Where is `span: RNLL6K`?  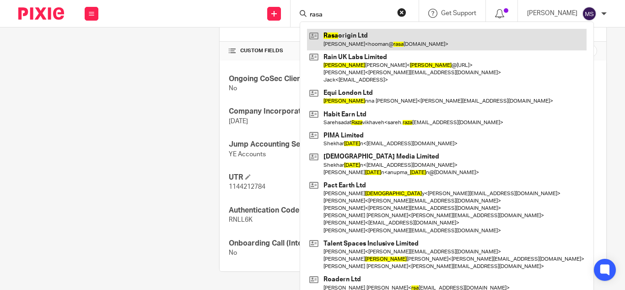
span: RNLL6K is located at coordinates (241, 220).